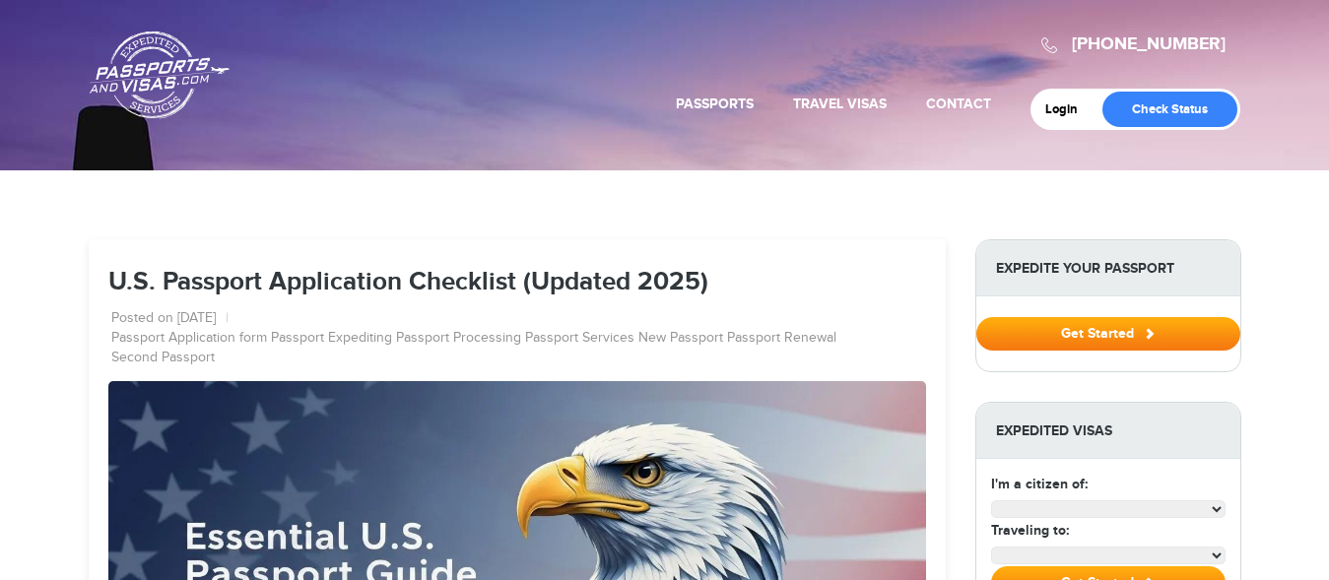 Image resolution: width=1329 pixels, height=580 pixels. Describe the element at coordinates (839, 103) in the screenshot. I see `a: Travel Visas` at that location.